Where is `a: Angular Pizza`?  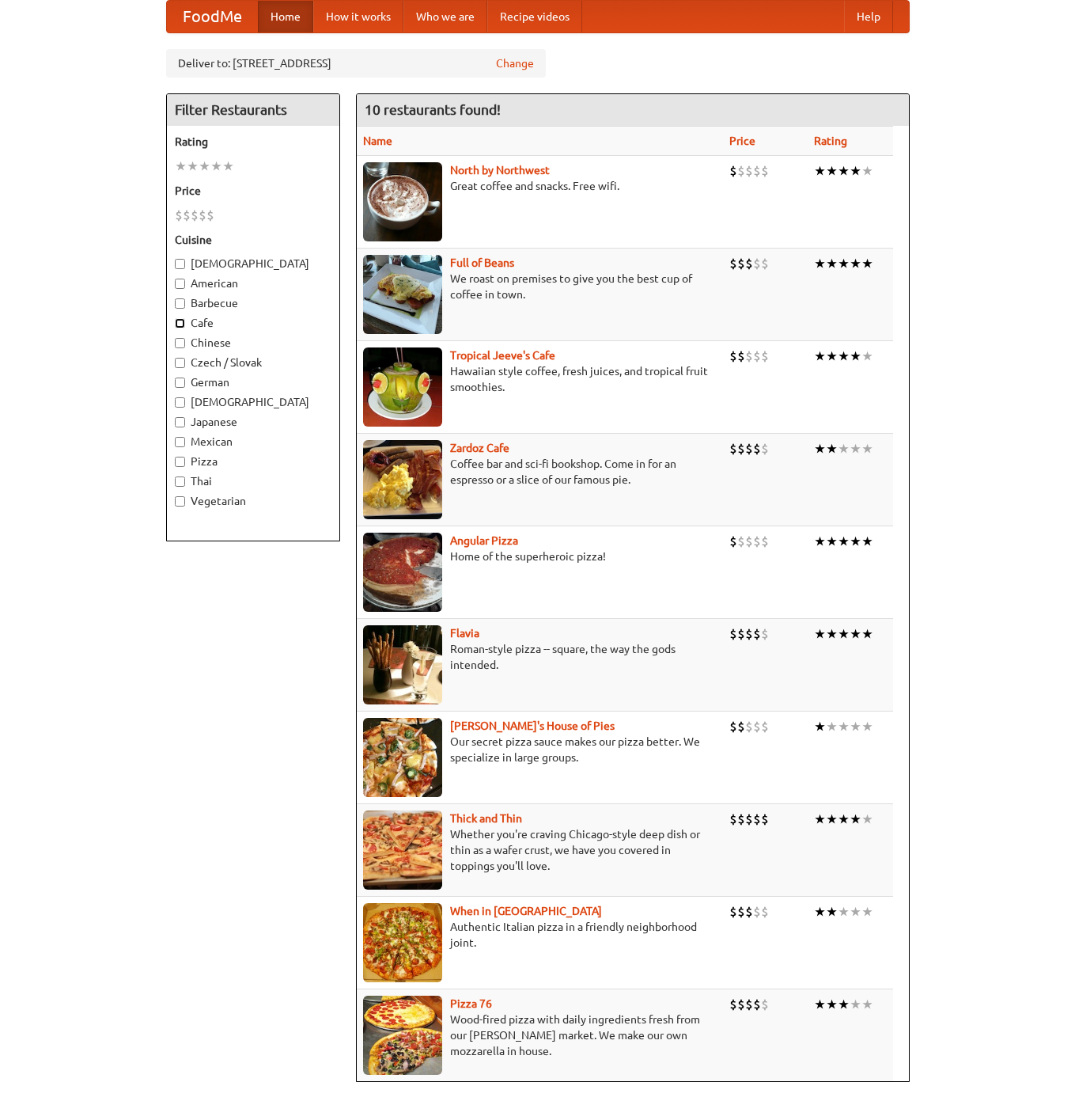
a: Angular Pizza is located at coordinates (484, 540).